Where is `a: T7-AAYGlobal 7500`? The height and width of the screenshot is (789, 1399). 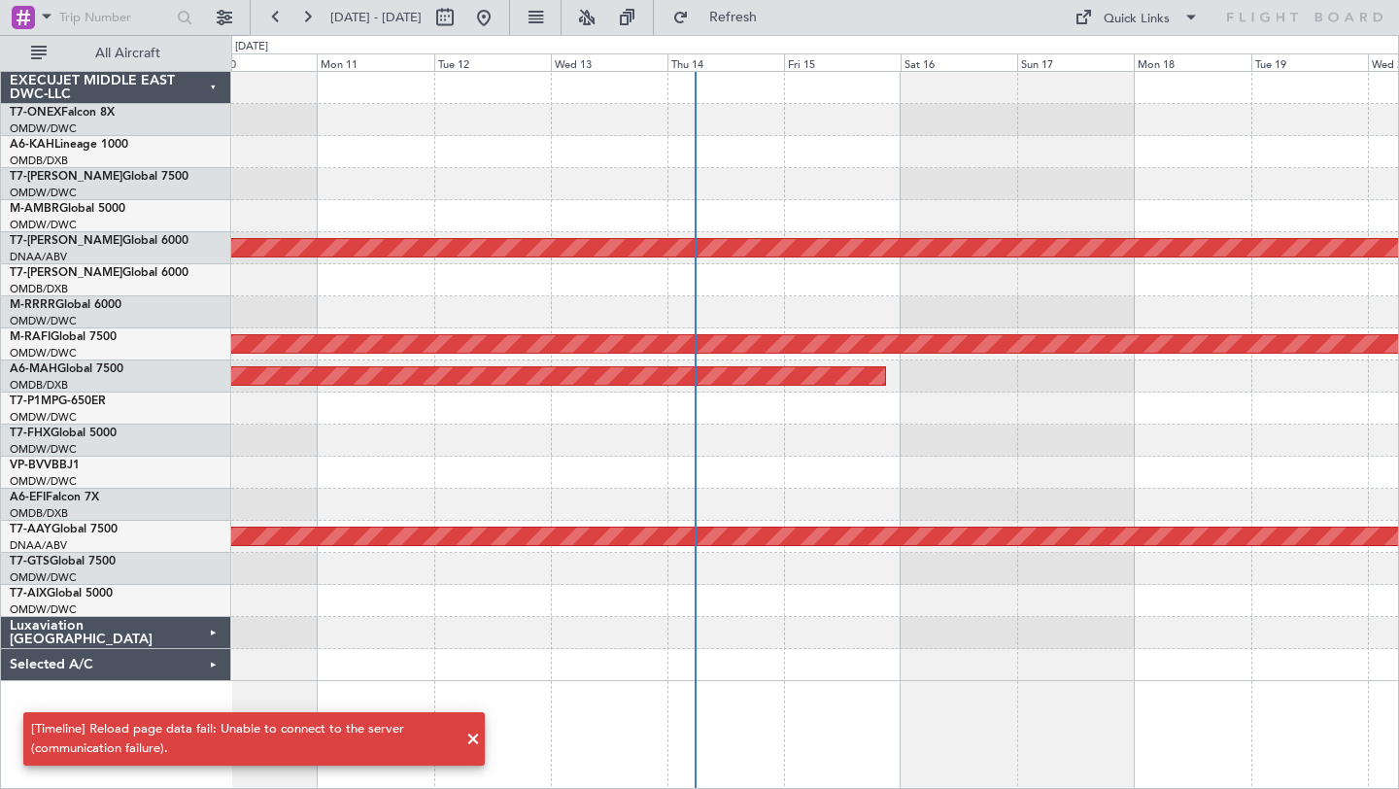
a: T7-AAYGlobal 7500 is located at coordinates (63, 530).